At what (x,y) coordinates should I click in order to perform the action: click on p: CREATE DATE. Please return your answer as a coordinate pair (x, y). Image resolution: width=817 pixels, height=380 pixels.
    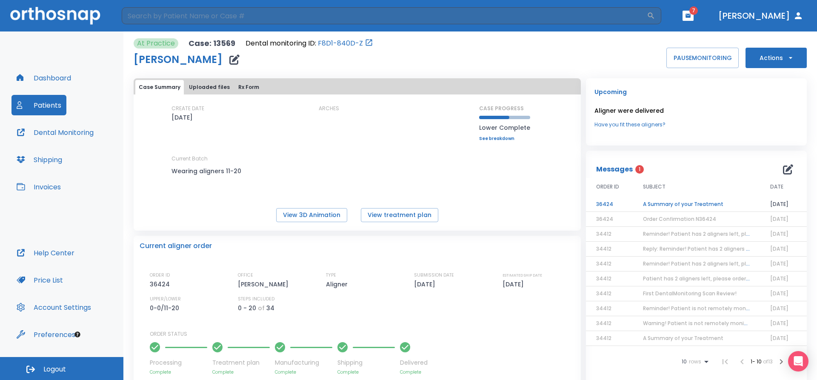
    Looking at the image, I should click on (188, 109).